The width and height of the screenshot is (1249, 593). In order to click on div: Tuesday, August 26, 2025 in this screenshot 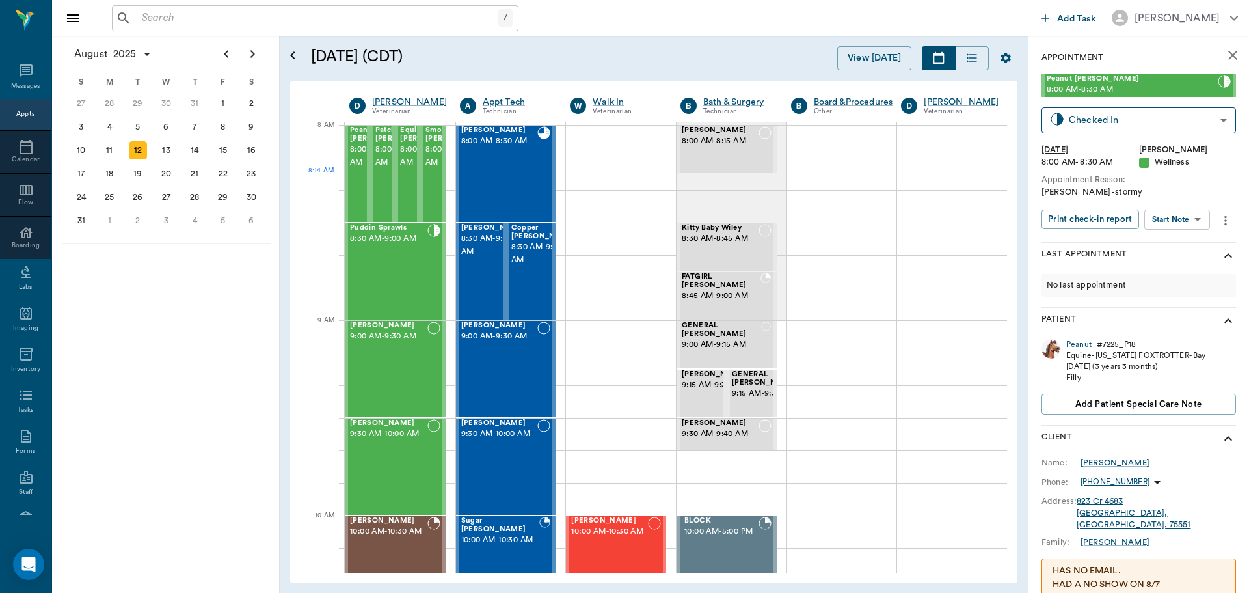, I will do `click(138, 197)`.